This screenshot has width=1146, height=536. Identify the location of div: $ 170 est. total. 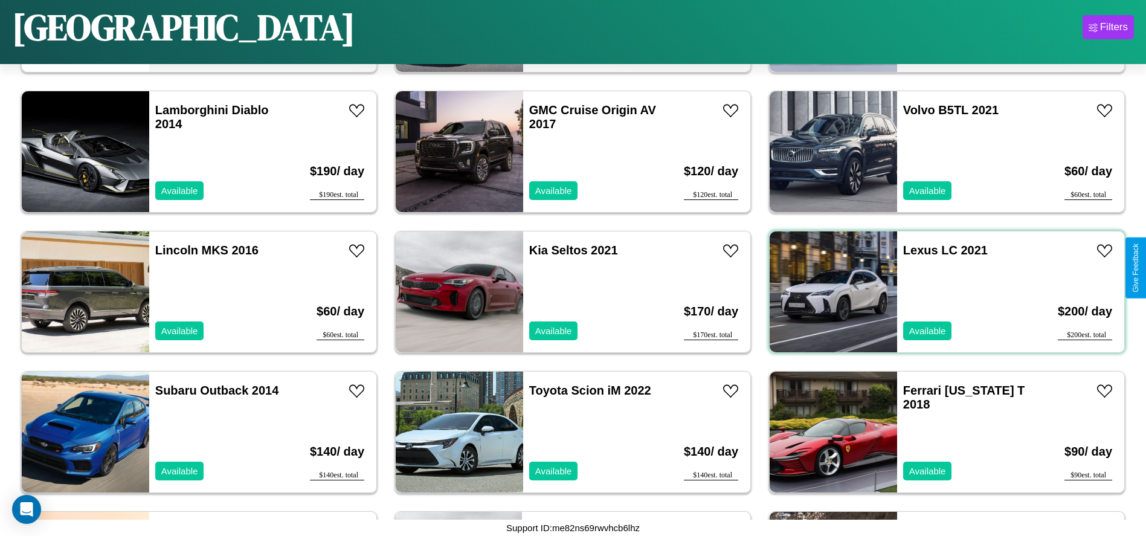
(711, 335).